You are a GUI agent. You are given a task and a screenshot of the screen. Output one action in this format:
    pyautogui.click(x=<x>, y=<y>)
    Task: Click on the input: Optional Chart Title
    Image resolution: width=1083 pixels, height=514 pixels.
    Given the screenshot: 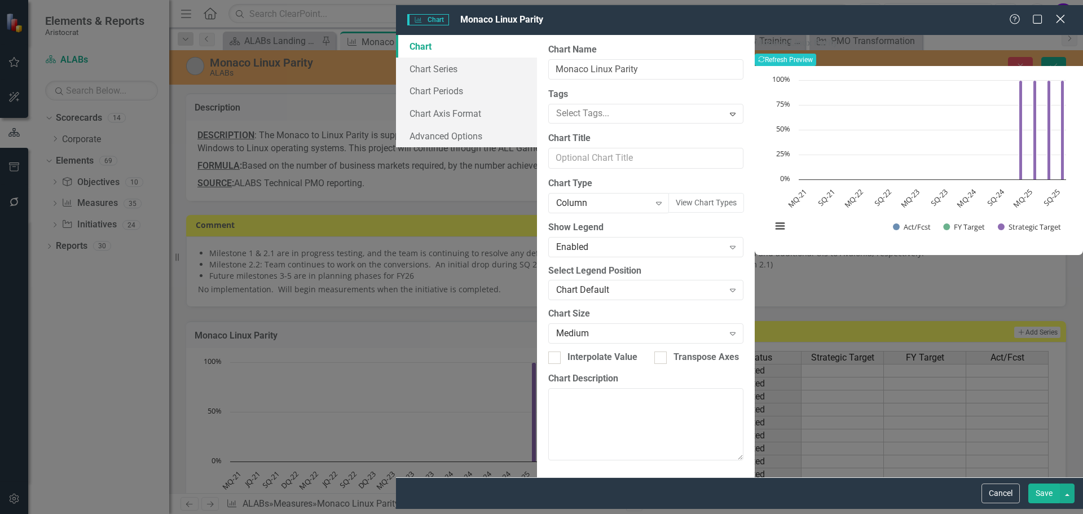 What is the action you would take?
    pyautogui.click(x=646, y=158)
    